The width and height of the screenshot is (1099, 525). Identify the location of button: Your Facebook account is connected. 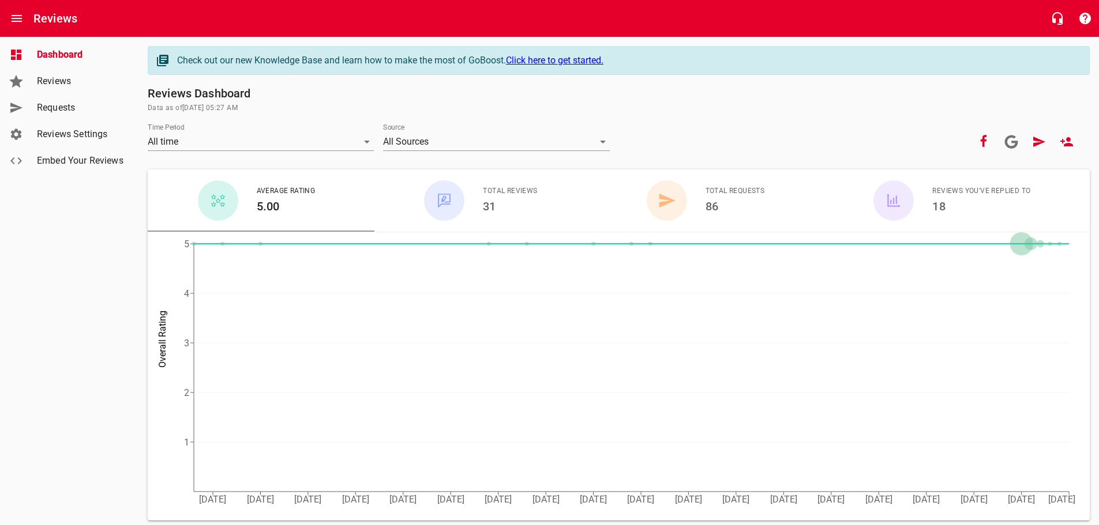
(983, 142).